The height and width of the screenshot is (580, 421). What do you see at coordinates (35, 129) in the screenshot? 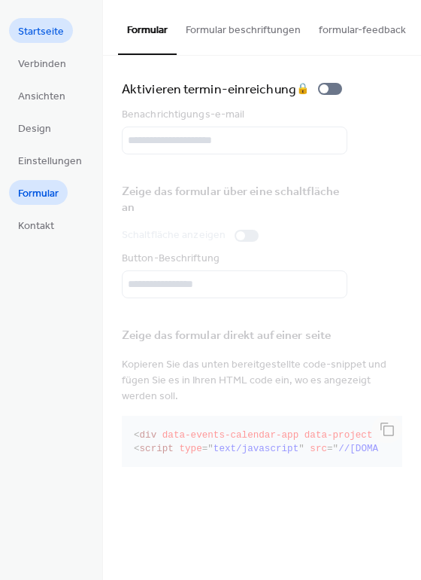
I see `span: Design` at bounding box center [35, 129].